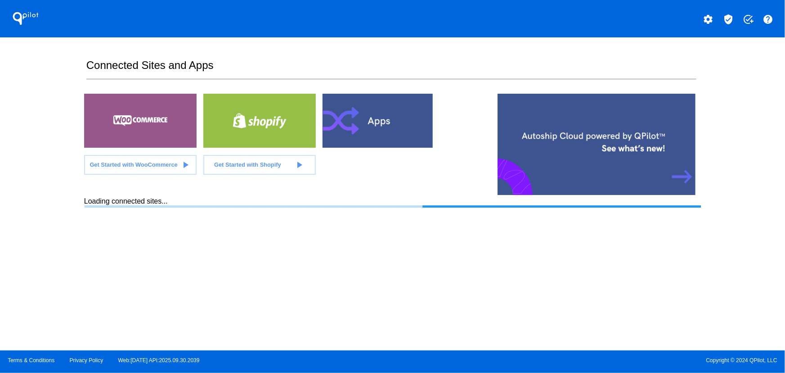  I want to click on a: Privacy Policy, so click(86, 360).